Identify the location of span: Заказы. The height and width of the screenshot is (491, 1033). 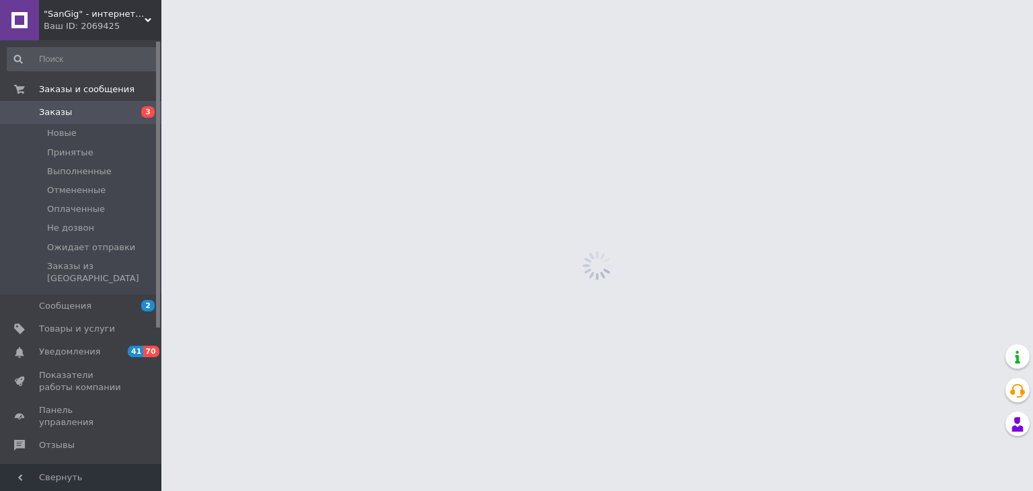
(55, 112).